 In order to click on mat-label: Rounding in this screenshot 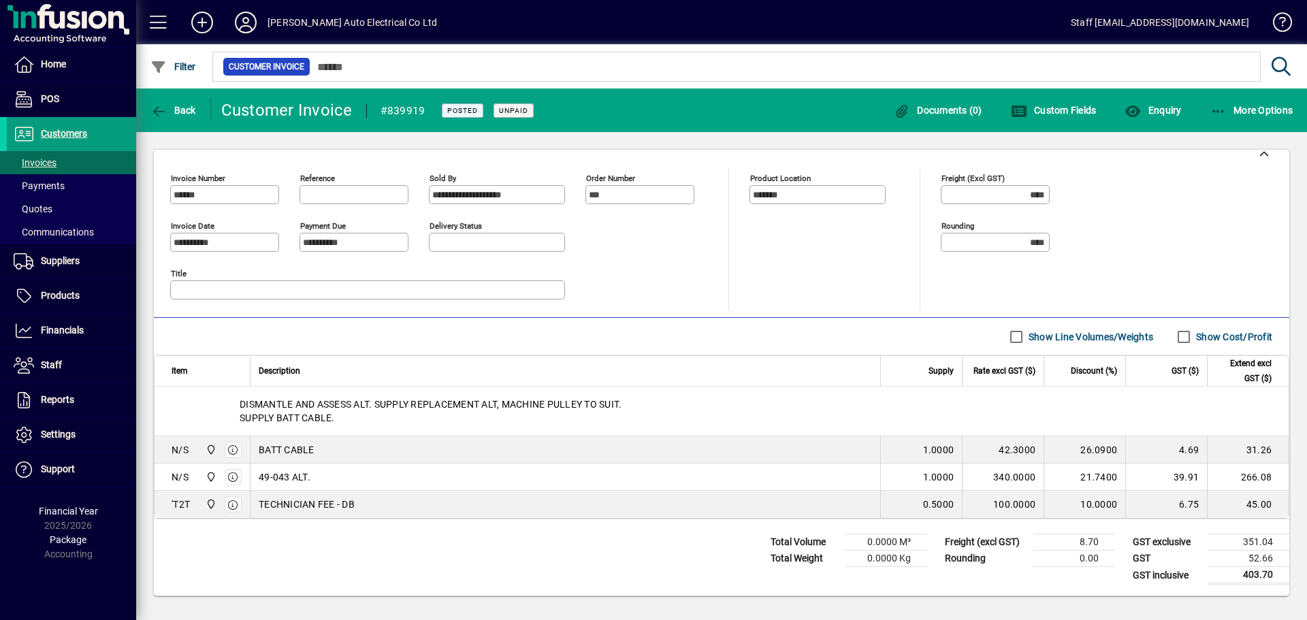, I will do `click(958, 226)`.